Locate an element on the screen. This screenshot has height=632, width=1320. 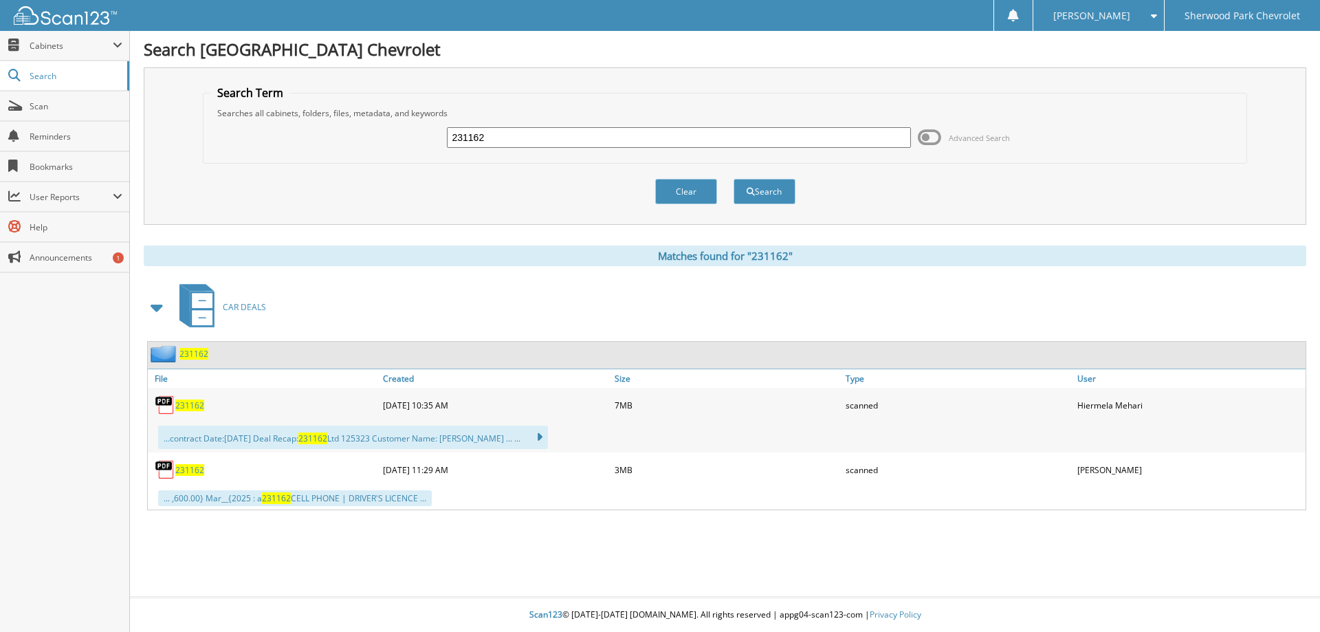
img: folder2.png is located at coordinates (165, 353).